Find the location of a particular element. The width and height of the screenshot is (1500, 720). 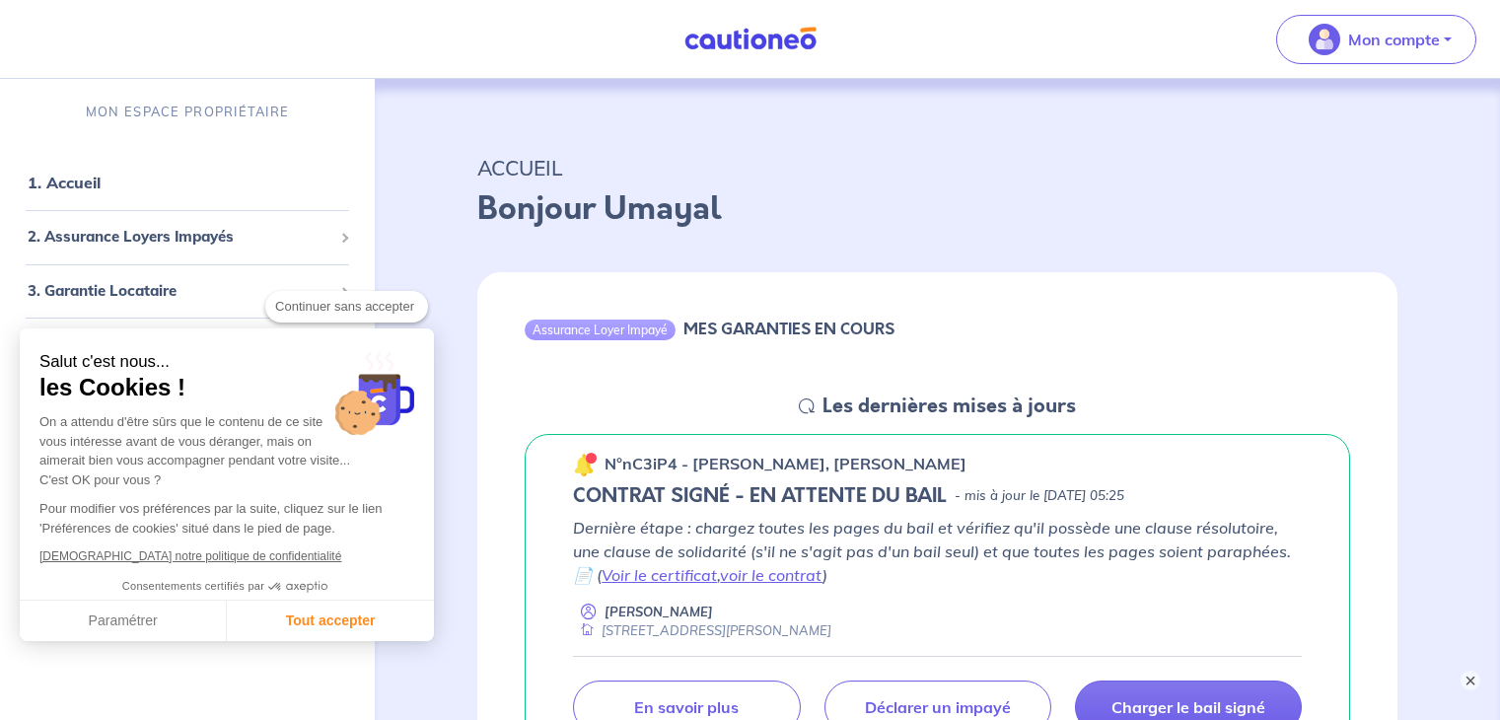

a: Voir le certificat is located at coordinates (659, 575).